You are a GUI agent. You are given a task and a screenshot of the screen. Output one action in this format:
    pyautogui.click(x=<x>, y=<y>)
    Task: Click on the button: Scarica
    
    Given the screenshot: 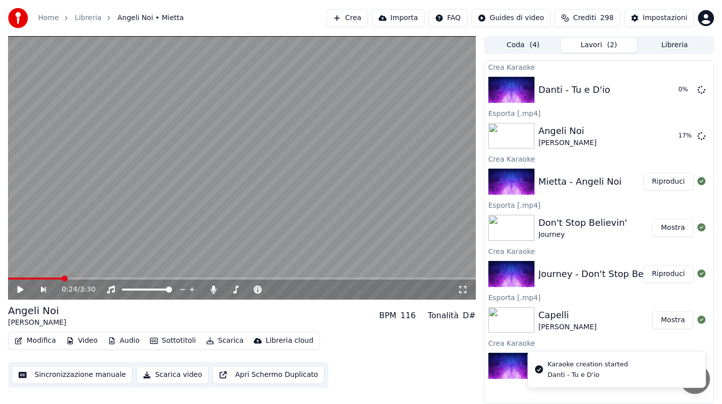 What is the action you would take?
    pyautogui.click(x=225, y=340)
    